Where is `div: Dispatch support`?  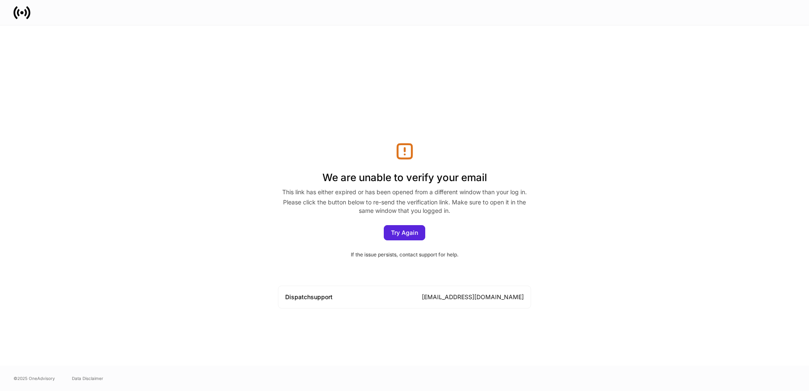
div: Dispatch support is located at coordinates (309, 297).